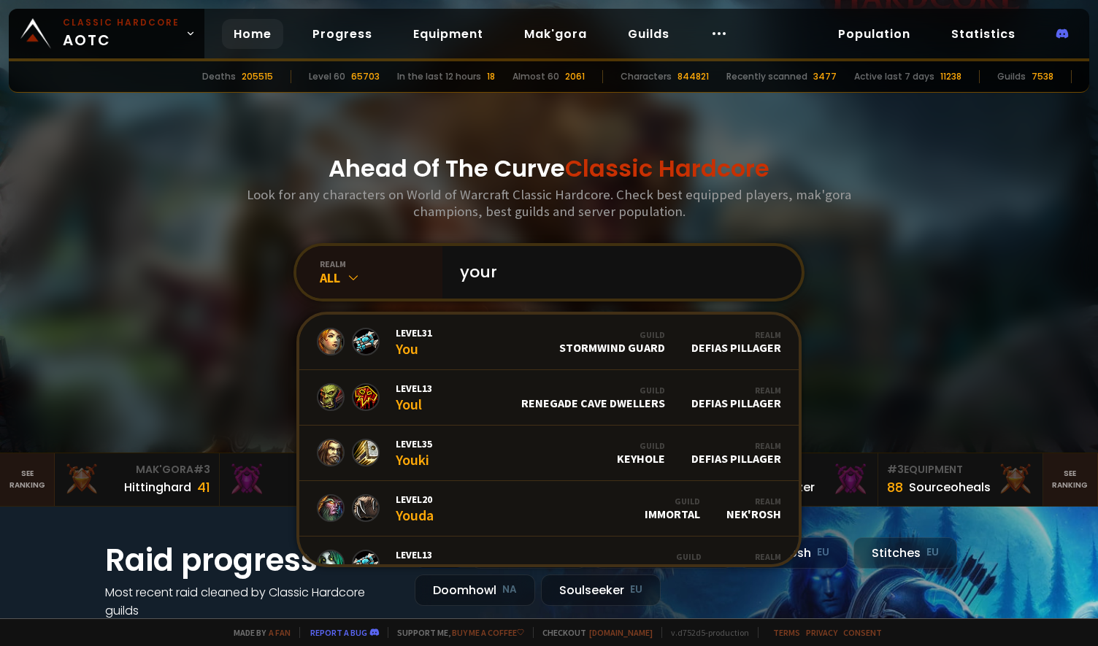 This screenshot has width=1098, height=646. Describe the element at coordinates (204, 487) in the screenshot. I see `div: 41` at that location.